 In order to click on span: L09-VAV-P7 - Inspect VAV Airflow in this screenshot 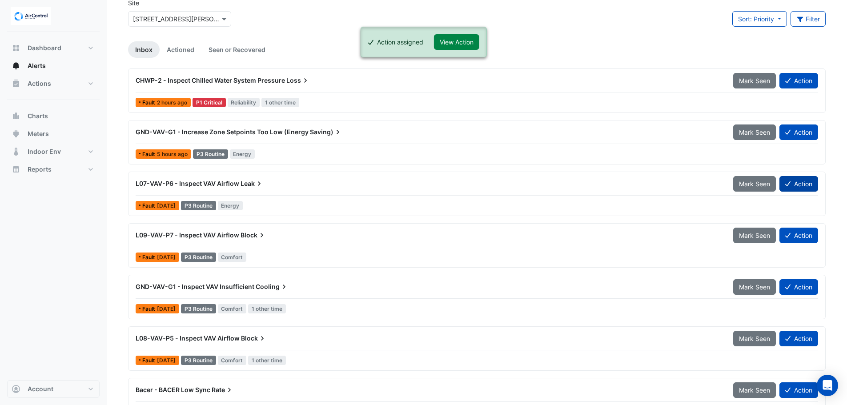, I will do `click(187, 235)`.